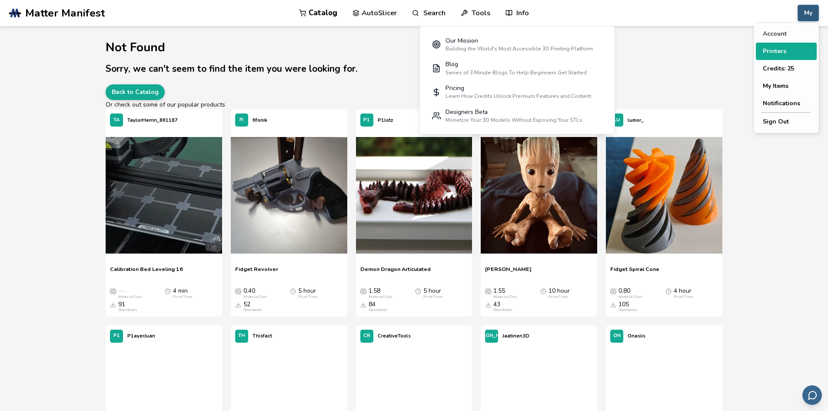 The image size is (828, 411). I want to click on a: Calibration Bed Leveling 16, so click(147, 272).